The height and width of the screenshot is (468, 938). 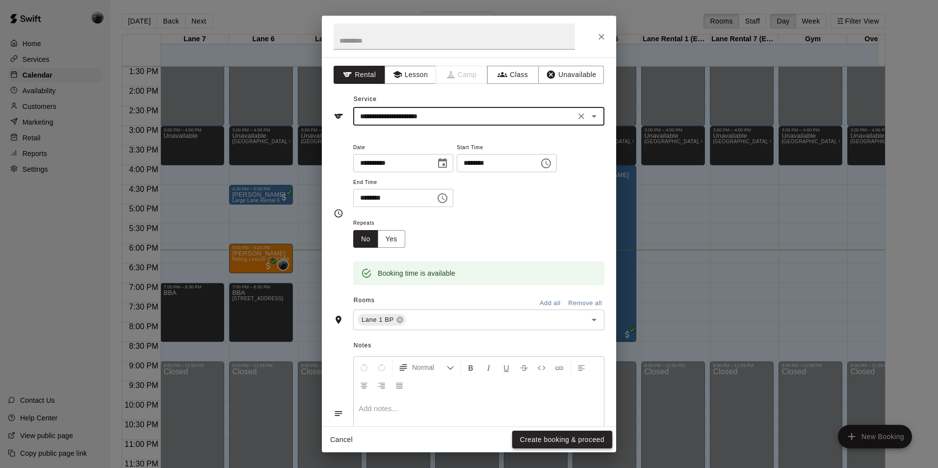 I want to click on button: Yes, so click(x=391, y=239).